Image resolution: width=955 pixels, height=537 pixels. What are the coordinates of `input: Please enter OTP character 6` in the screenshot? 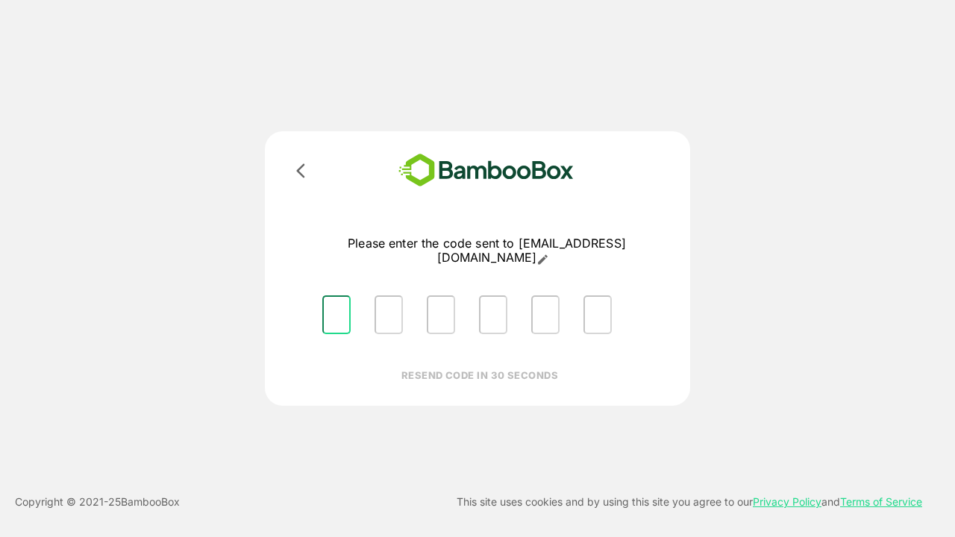 It's located at (598, 315).